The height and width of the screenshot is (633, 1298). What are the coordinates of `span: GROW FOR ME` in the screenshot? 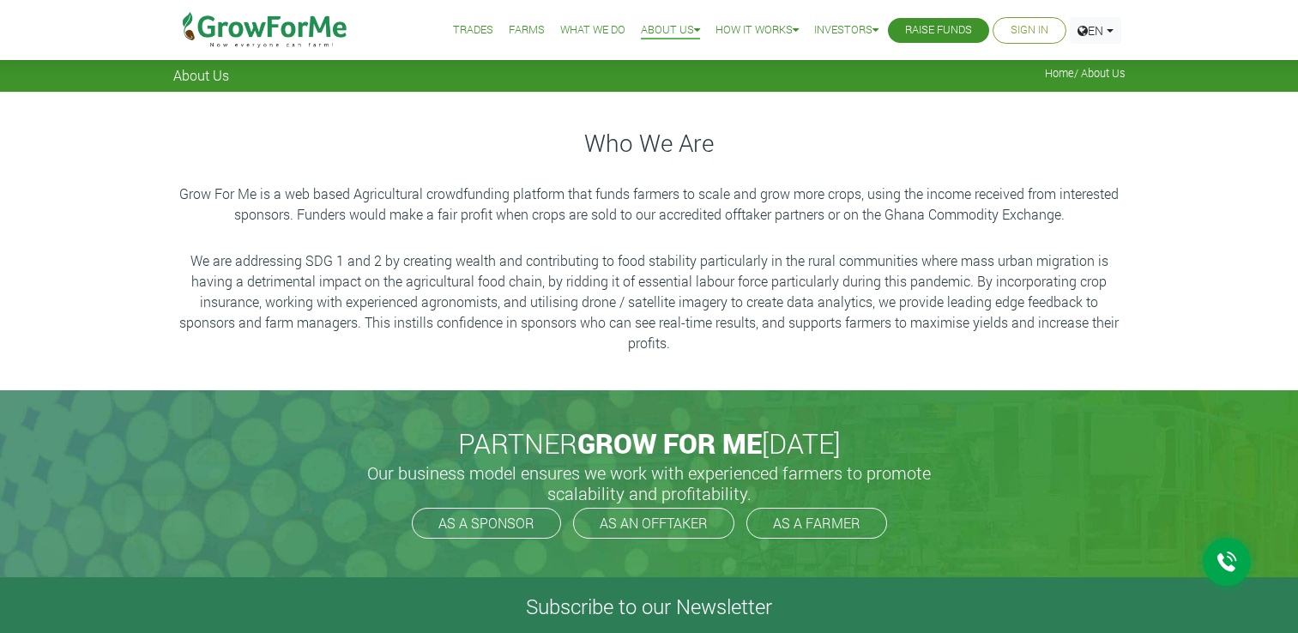 It's located at (669, 443).